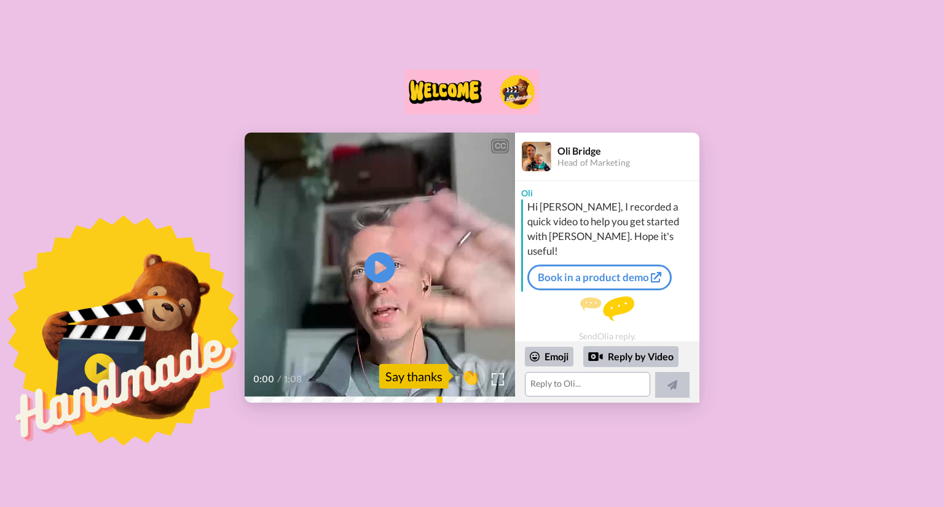 The width and height of the screenshot is (944, 507). I want to click on img: Bonjoro logo, so click(472, 92).